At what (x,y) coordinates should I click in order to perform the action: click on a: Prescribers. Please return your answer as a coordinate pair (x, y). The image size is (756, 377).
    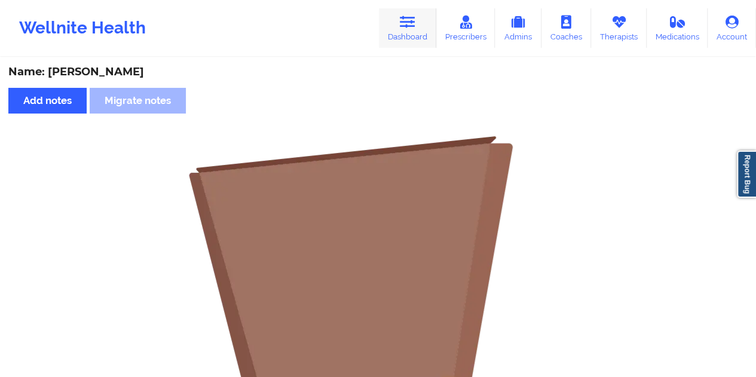
    Looking at the image, I should click on (465, 28).